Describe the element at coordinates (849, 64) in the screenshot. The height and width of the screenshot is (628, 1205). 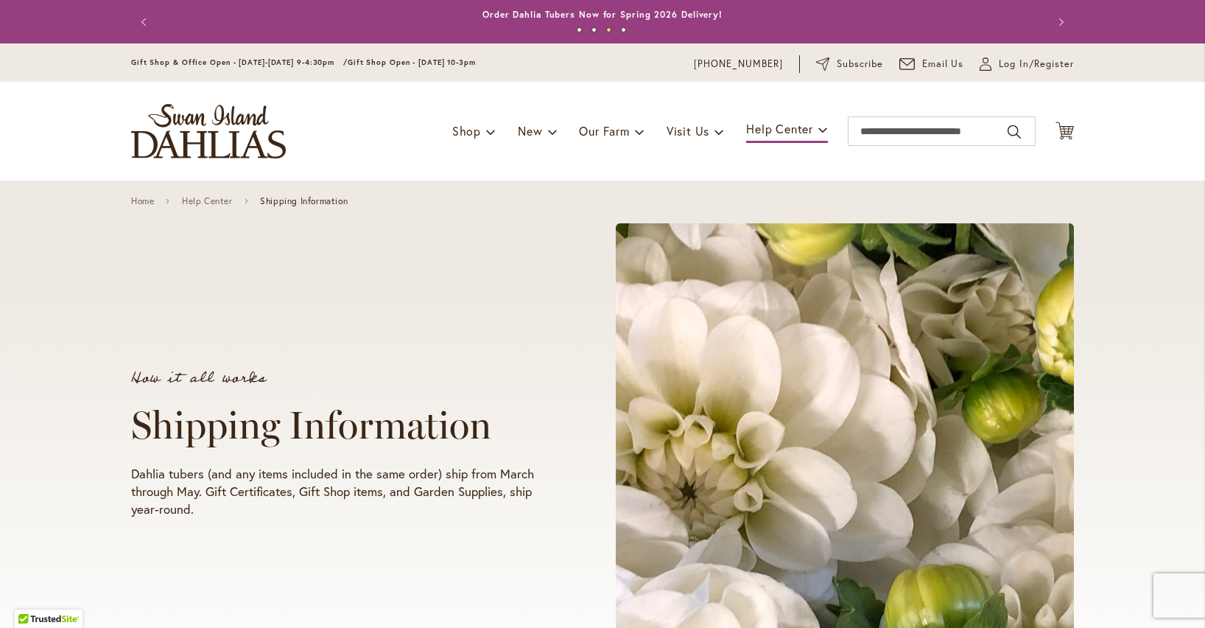
I see `a: Subscribe` at that location.